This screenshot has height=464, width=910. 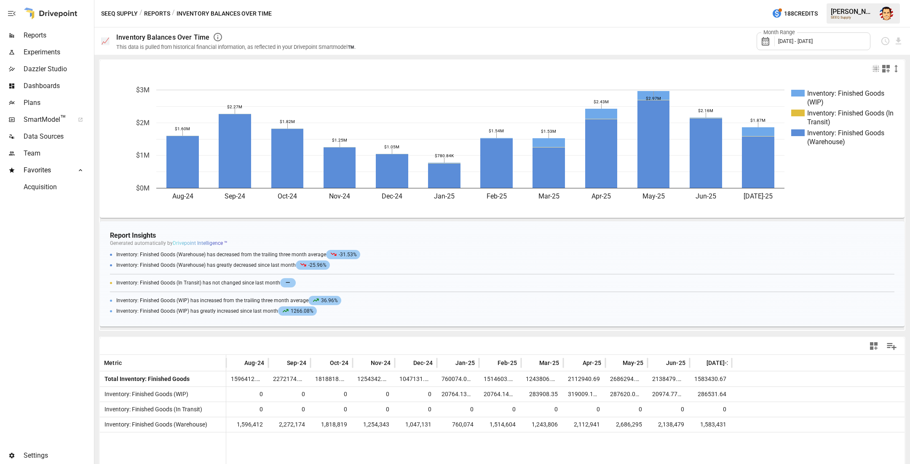 I want to click on span: Dazzler Studio, so click(x=58, y=69).